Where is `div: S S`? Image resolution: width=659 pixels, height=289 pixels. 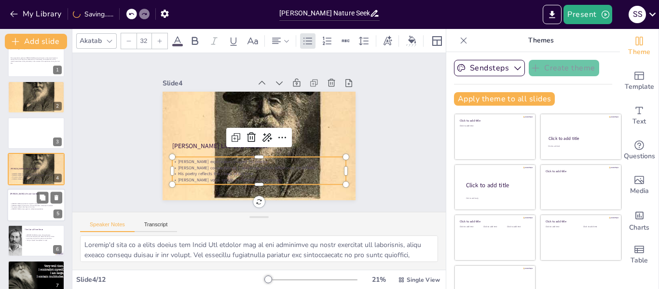
div: S S is located at coordinates (637, 14).